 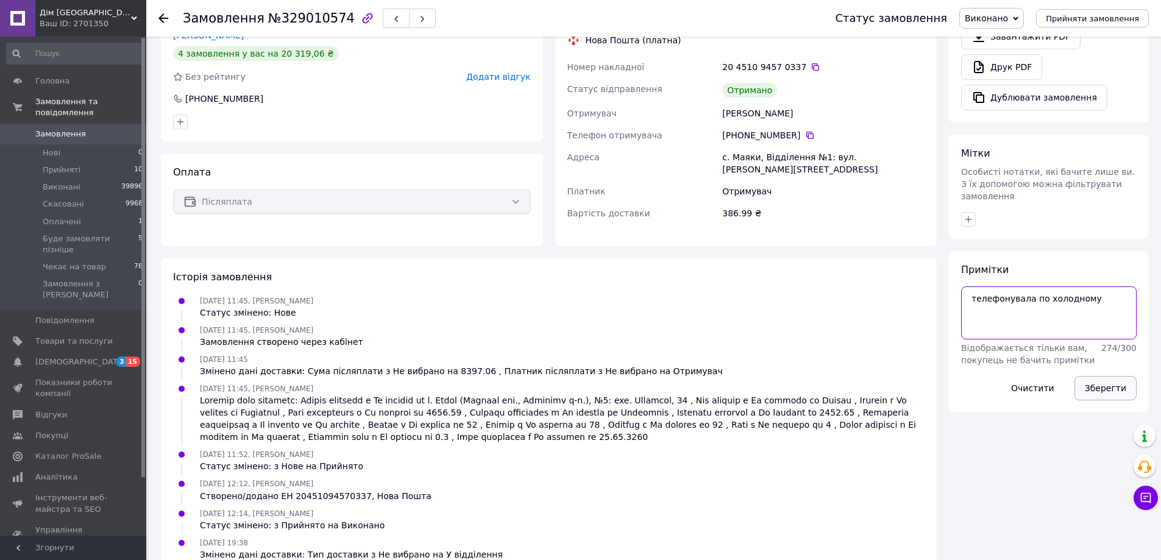 What do you see at coordinates (138, 267) in the screenshot?
I see `span: 78` at bounding box center [138, 267].